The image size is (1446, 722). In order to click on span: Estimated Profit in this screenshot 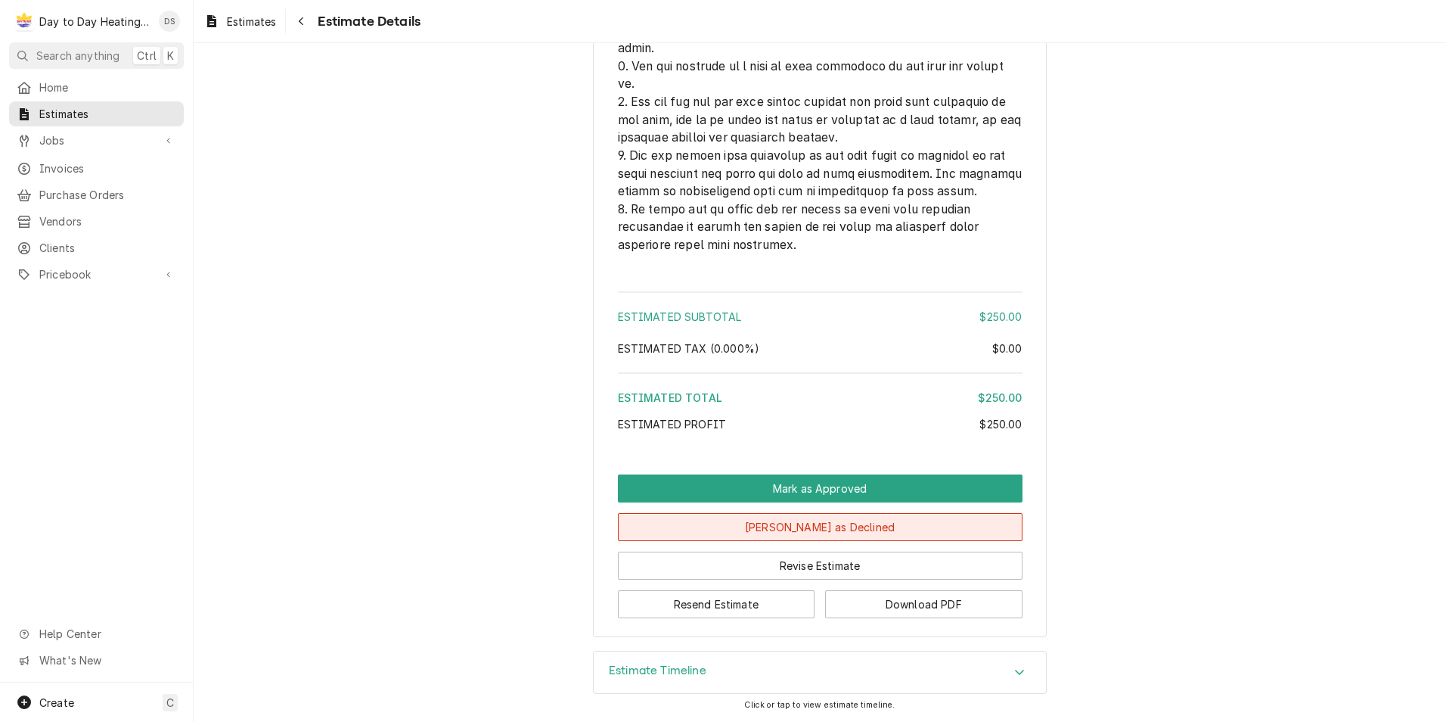, I will do `click(673, 424)`.